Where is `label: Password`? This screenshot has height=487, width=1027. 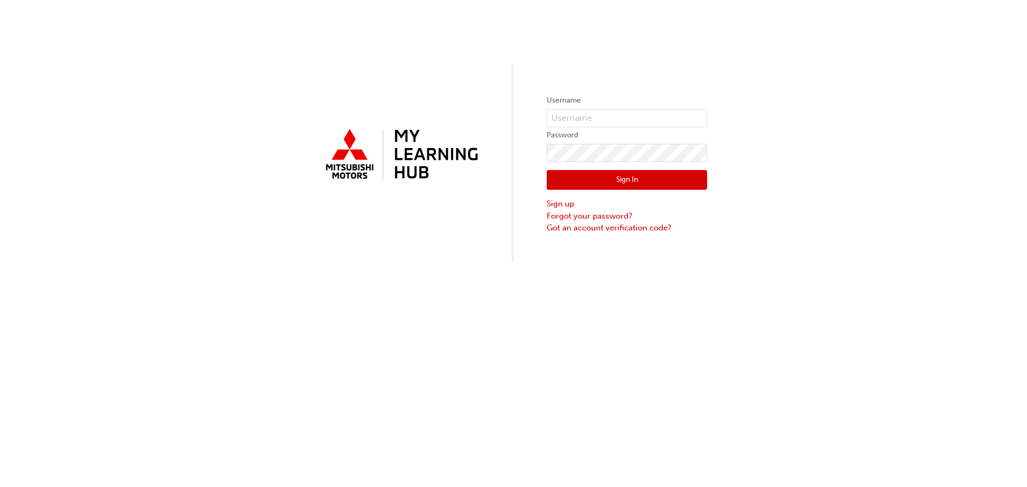 label: Password is located at coordinates (627, 135).